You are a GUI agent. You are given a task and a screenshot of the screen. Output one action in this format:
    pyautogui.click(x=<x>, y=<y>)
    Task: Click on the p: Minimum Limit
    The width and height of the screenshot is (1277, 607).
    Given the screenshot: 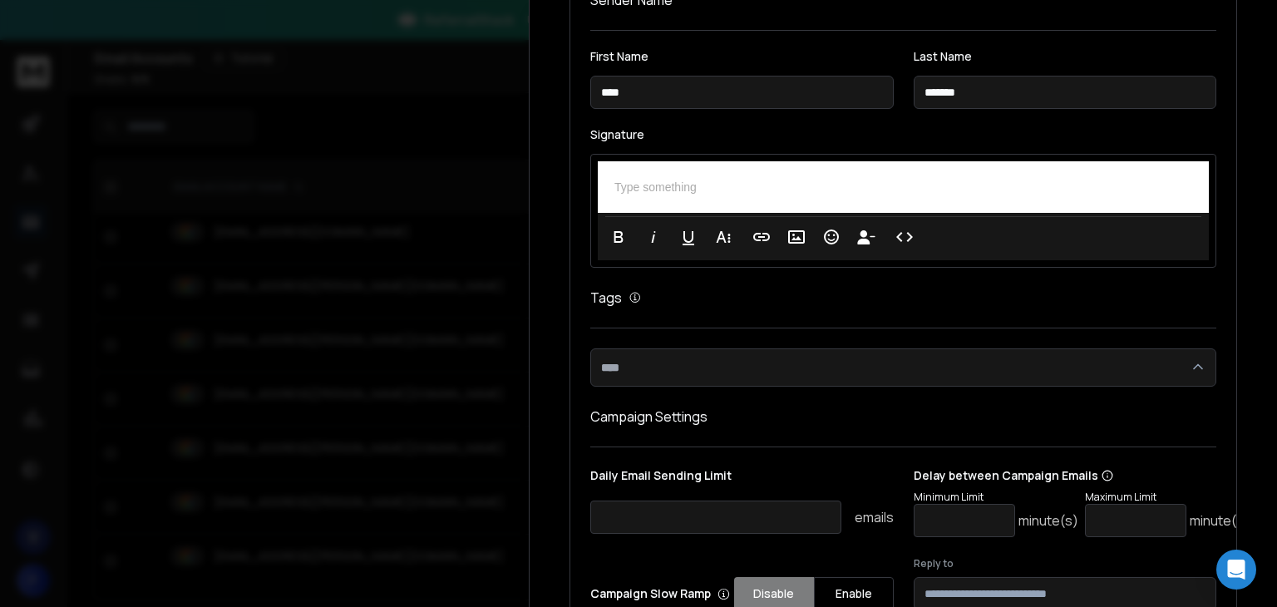 What is the action you would take?
    pyautogui.click(x=996, y=497)
    